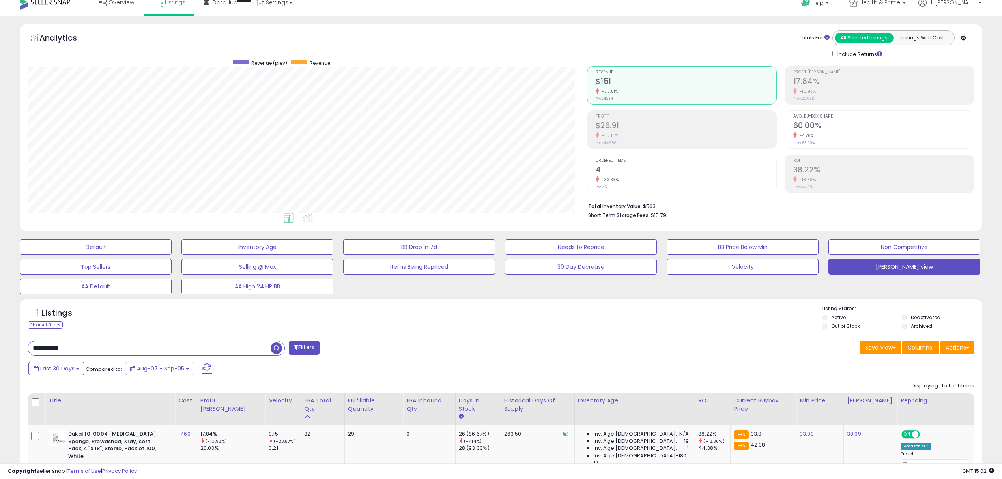 This screenshot has width=1002, height=479. I want to click on div: FBA Total Qty, so click(323, 405).